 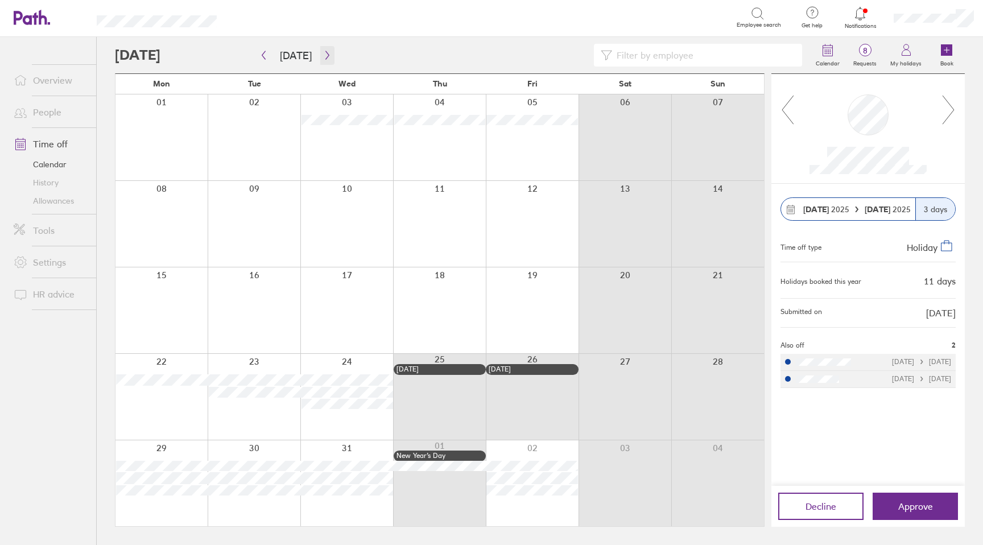 I want to click on div: New Year’s Day, so click(x=440, y=456).